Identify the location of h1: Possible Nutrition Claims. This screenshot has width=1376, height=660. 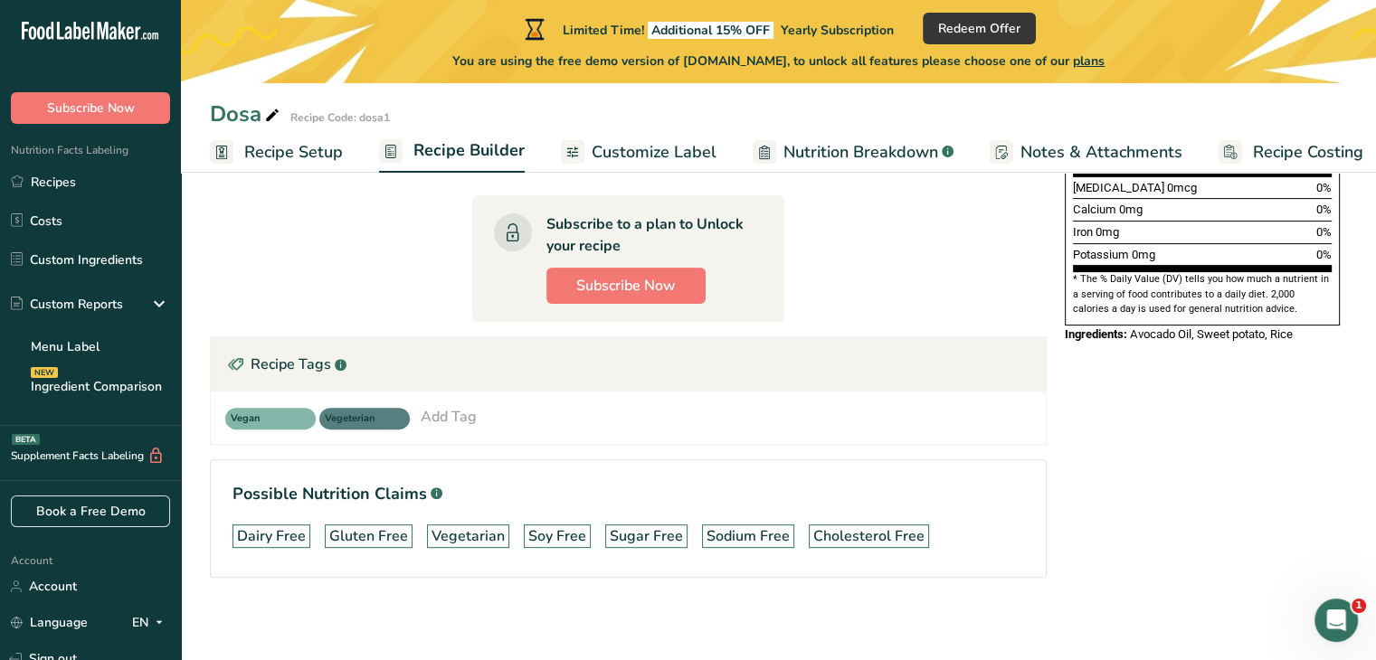
(628, 494).